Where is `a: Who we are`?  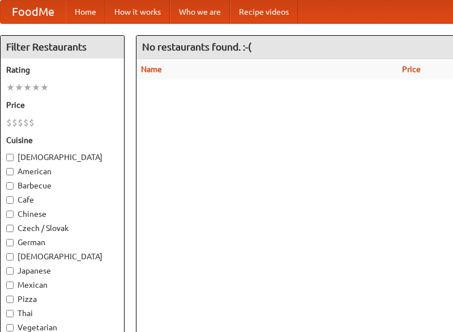
a: Who we are is located at coordinates (200, 12).